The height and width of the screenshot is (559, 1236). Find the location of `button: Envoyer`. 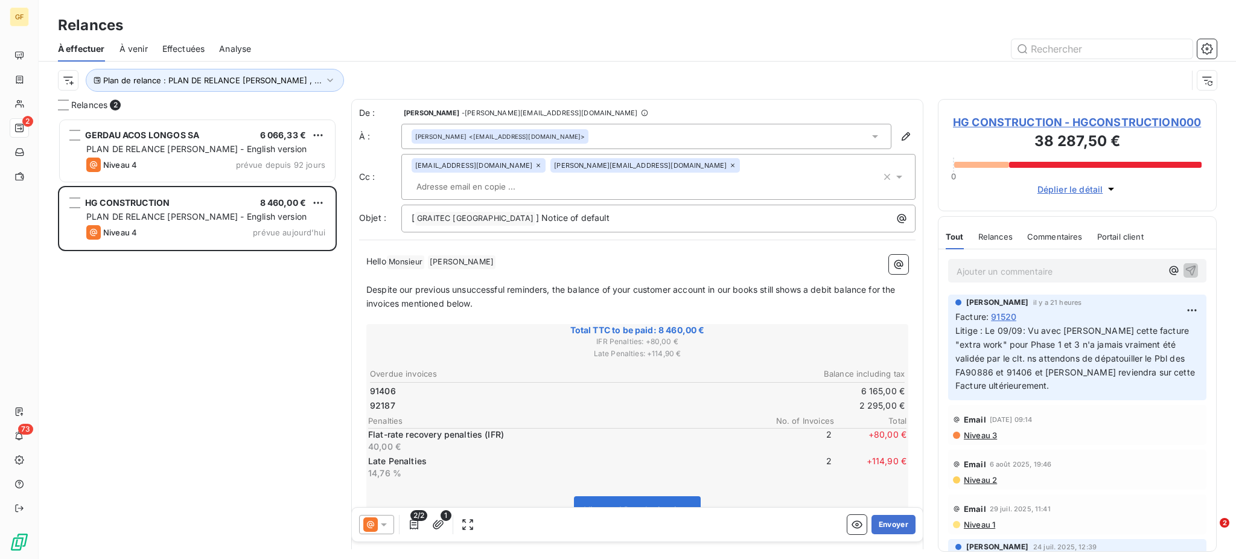

button: Envoyer is located at coordinates (893, 524).